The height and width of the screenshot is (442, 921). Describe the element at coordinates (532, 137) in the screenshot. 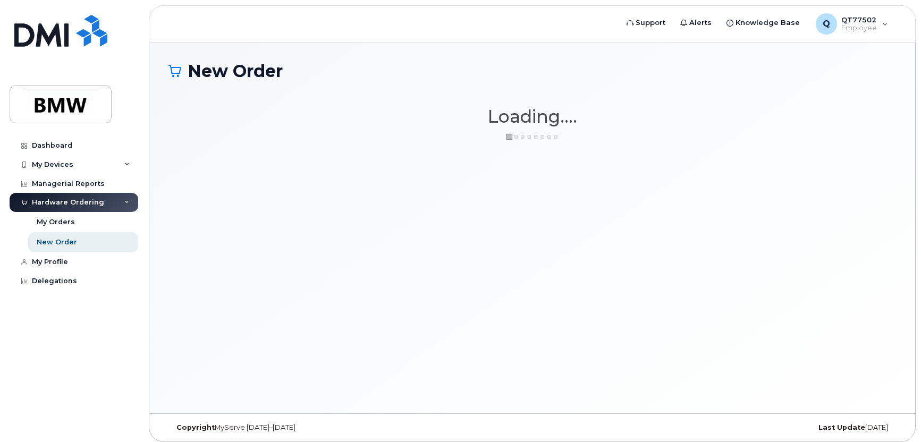

I see `img: ajax-loader-3a6953c30dc77f0bf724df975f13086db4f4c1262e45940f03d1251963f1bf2e.gif` at that location.